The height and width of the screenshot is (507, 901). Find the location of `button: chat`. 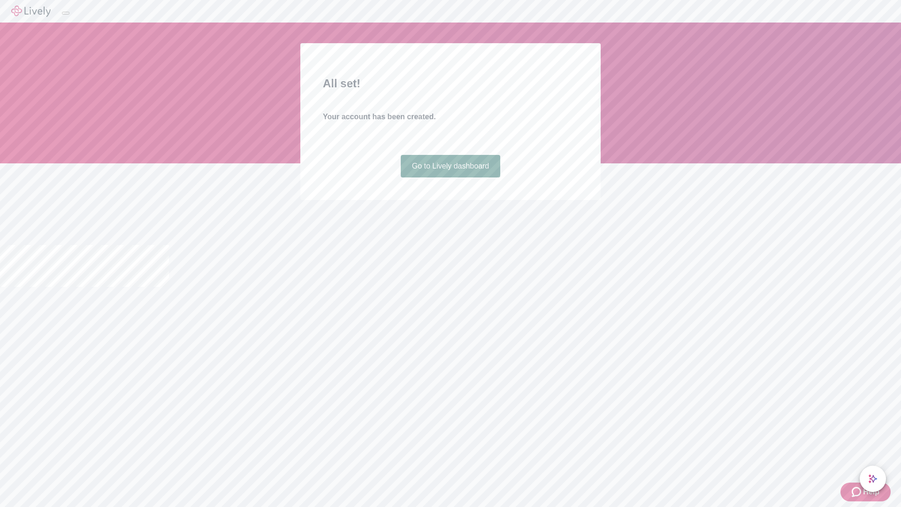

button: chat is located at coordinates (873, 479).